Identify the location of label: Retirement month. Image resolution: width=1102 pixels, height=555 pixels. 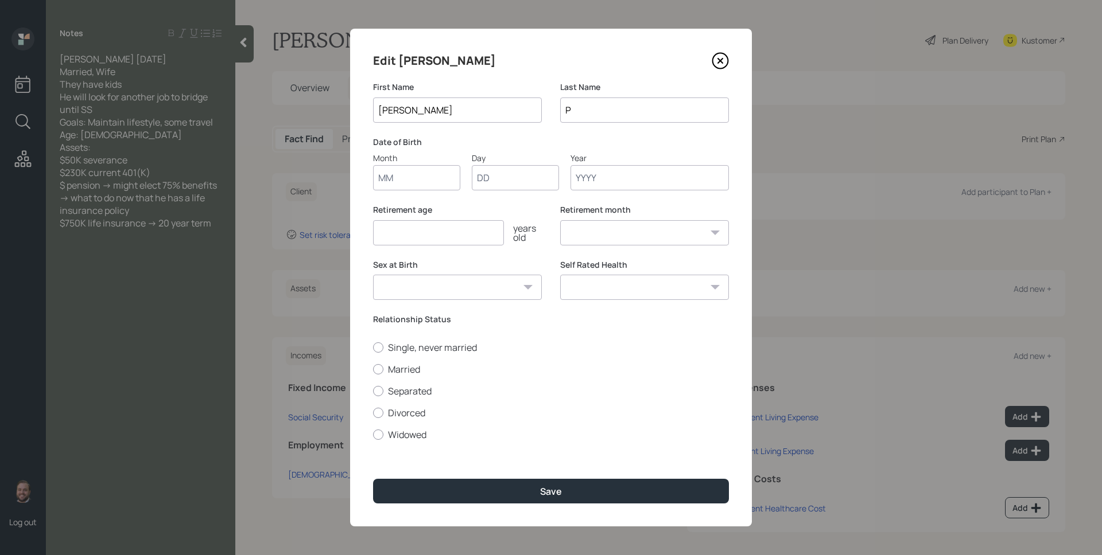
(644, 210).